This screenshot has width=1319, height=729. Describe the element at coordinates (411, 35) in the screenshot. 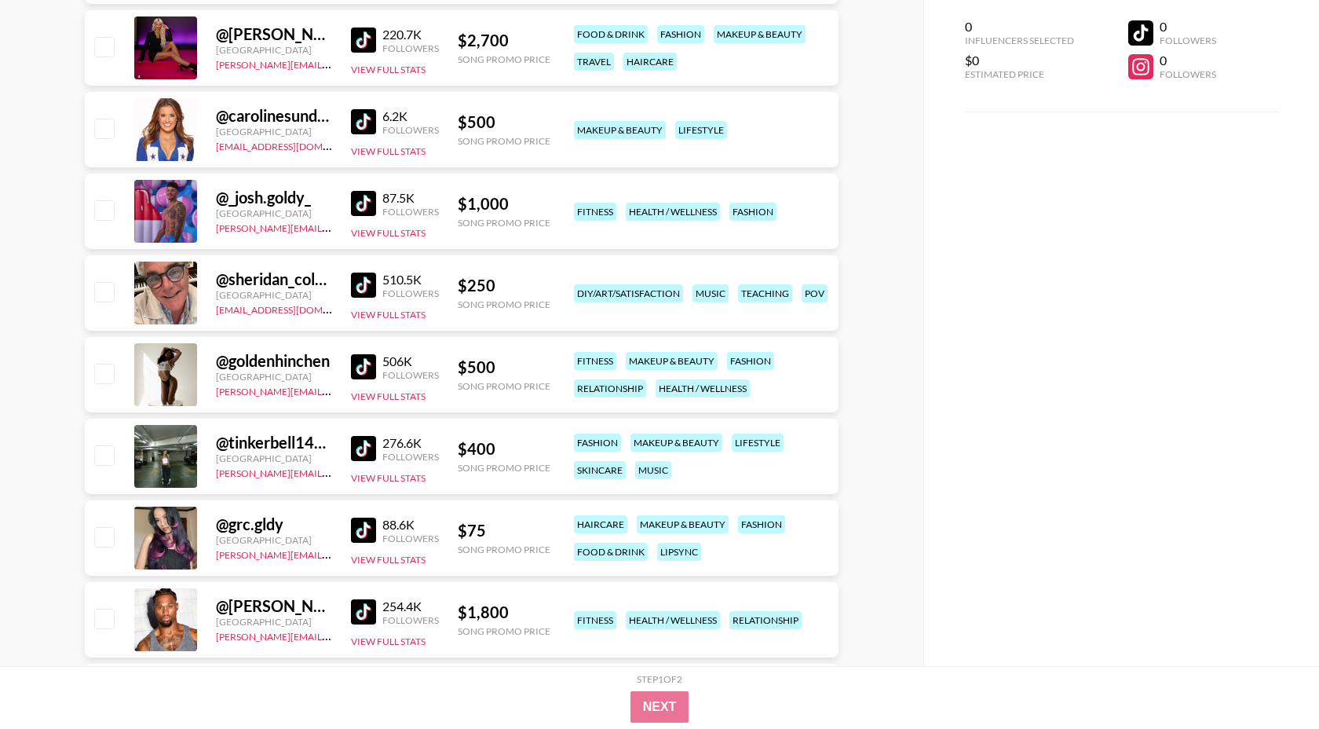

I see `div: 220.7K` at that location.